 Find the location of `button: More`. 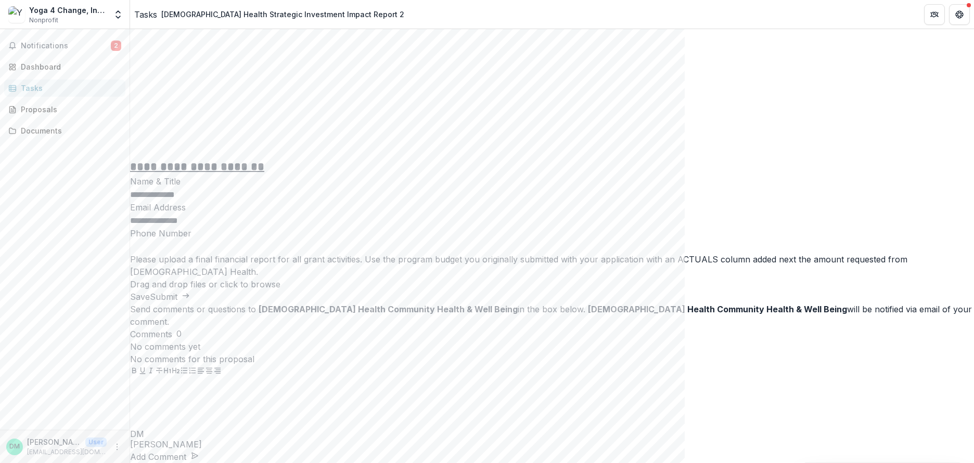

button: More is located at coordinates (117, 447).